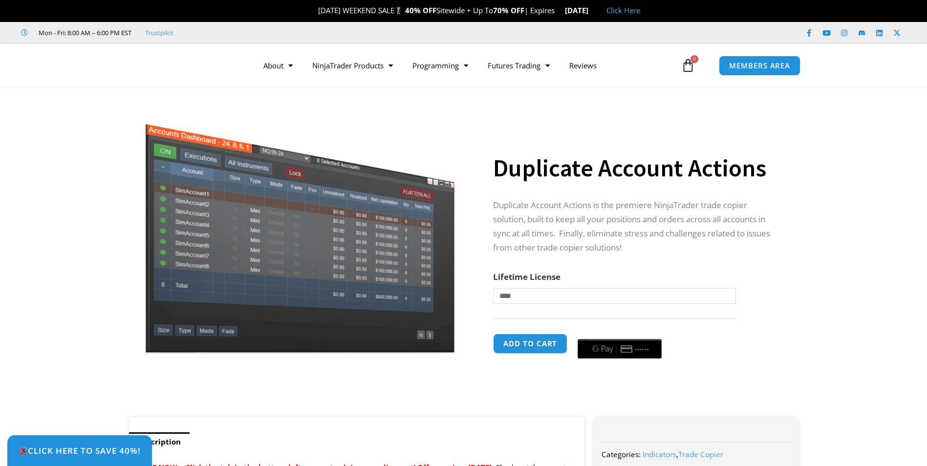  What do you see at coordinates (527, 277) in the screenshot?
I see `label: Lifetime License` at bounding box center [527, 277].